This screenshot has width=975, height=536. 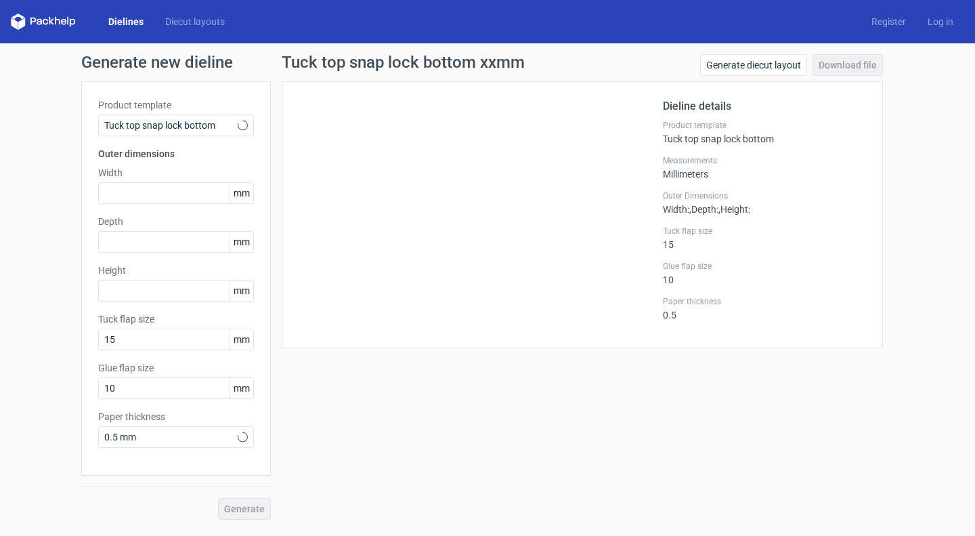 What do you see at coordinates (171, 437) in the screenshot?
I see `span: 0.5 mm` at bounding box center [171, 437].